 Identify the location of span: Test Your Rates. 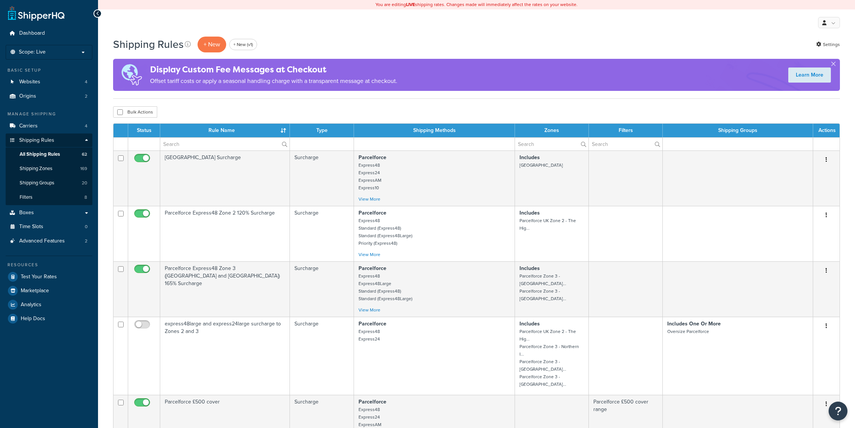
(39, 277).